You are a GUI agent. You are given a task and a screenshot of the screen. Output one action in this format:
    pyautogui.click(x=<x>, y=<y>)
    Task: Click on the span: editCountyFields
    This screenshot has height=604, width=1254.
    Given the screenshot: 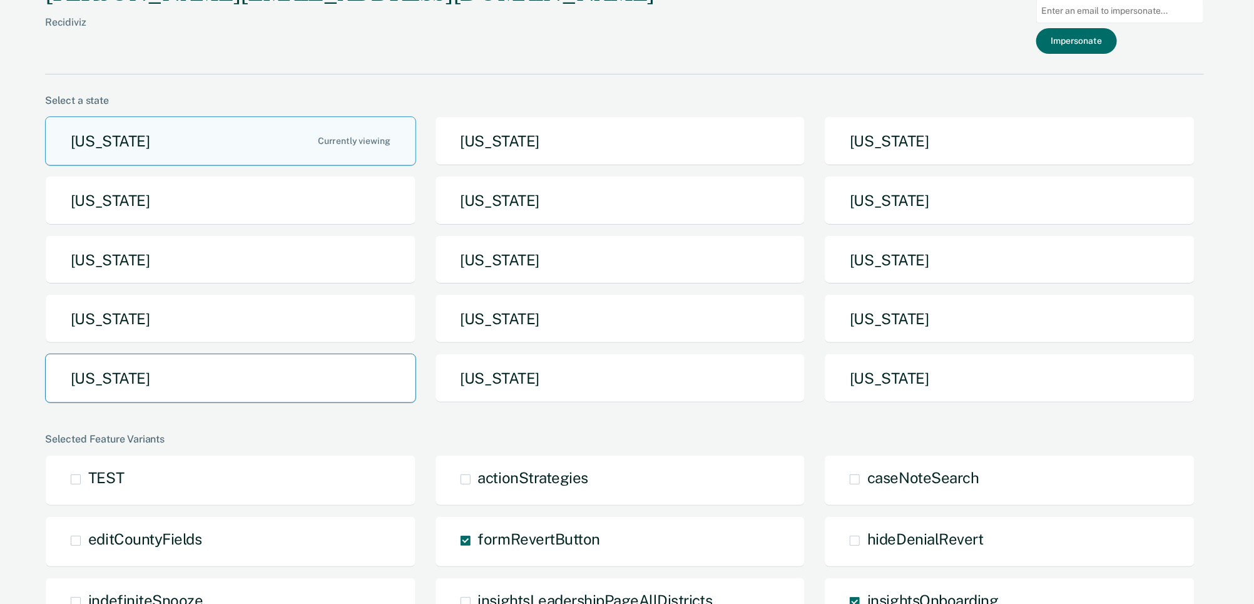 What is the action you would take?
    pyautogui.click(x=145, y=539)
    